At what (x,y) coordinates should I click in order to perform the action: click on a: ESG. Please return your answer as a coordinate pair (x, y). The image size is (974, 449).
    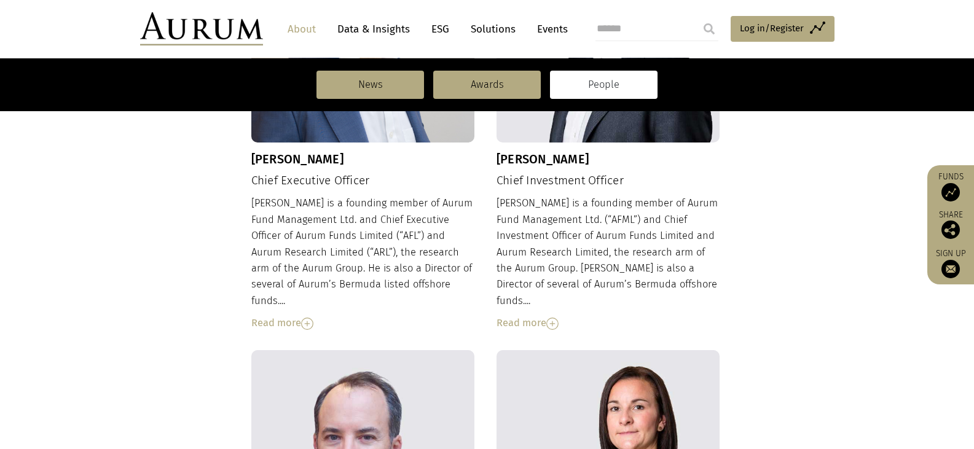
    Looking at the image, I should click on (440, 29).